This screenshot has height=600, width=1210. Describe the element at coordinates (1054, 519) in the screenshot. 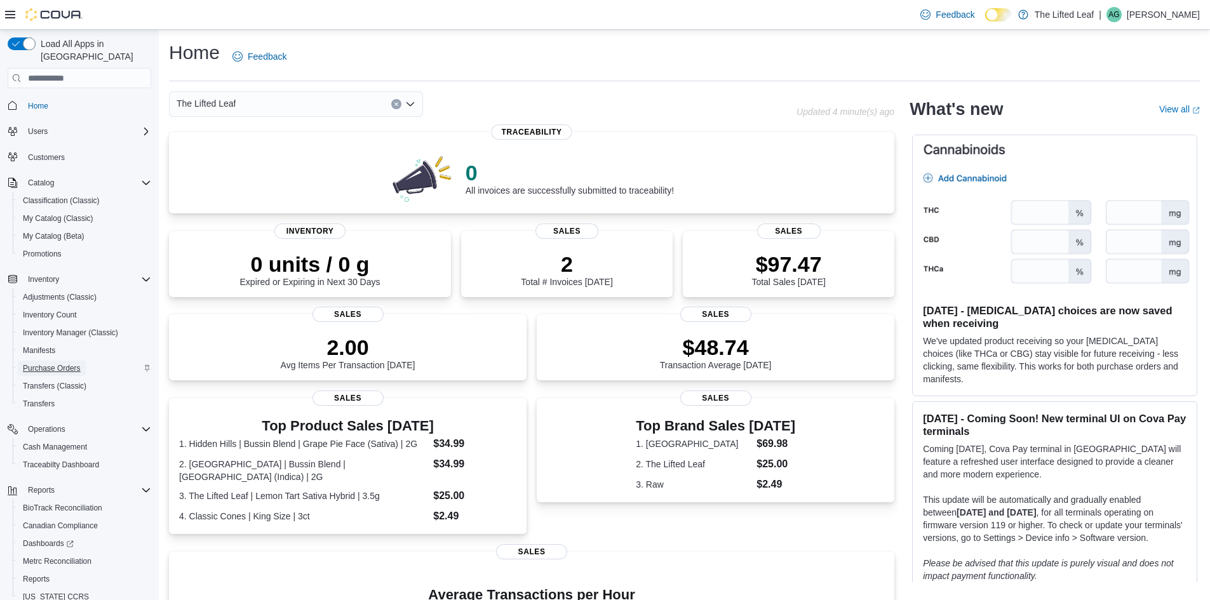

I see `p: This update will be automatically and gradually enabled between , for all terminals operating on ...` at that location.